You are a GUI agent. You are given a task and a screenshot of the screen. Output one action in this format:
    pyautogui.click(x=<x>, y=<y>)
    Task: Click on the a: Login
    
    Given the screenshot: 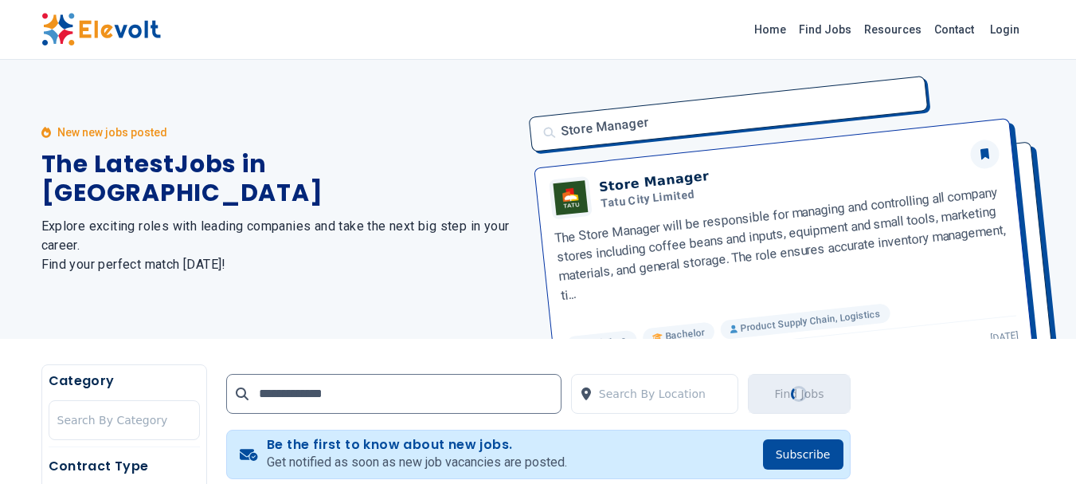 What is the action you would take?
    pyautogui.click(x=1005, y=29)
    